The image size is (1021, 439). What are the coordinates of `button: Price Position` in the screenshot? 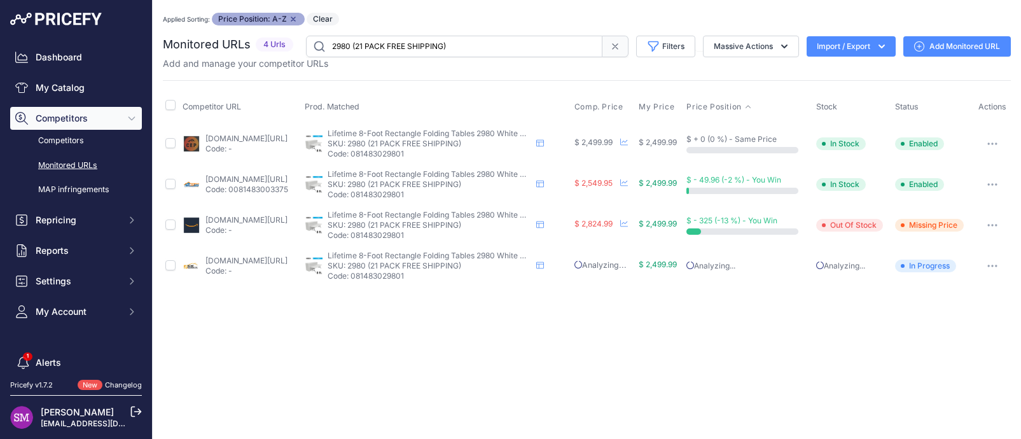 It's located at (719, 107).